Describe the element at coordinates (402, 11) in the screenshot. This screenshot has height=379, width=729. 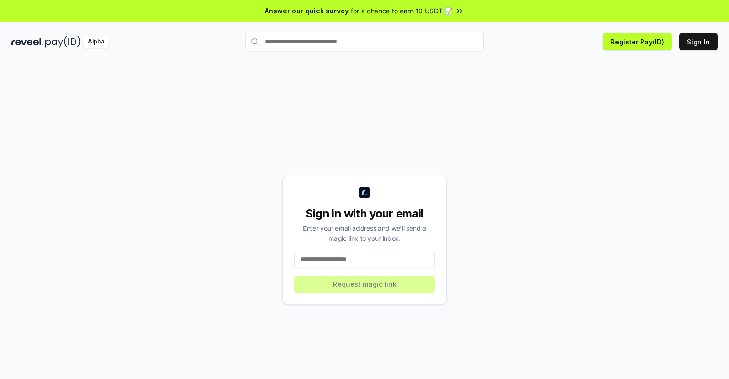
I see `span: for a chance to earn 10 USDT 📝` at that location.